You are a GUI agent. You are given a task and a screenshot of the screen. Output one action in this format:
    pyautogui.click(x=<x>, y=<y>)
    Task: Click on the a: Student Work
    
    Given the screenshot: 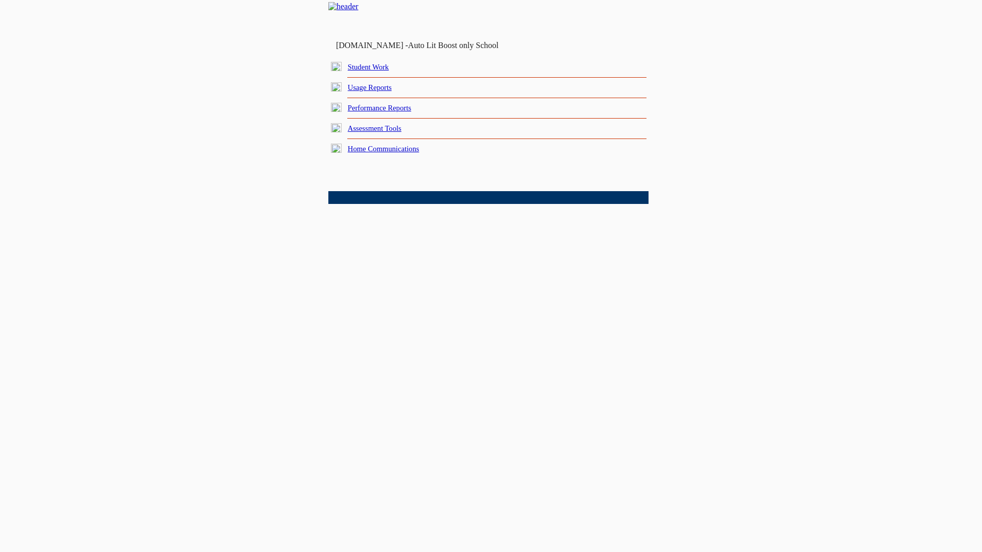 What is the action you would take?
    pyautogui.click(x=368, y=67)
    